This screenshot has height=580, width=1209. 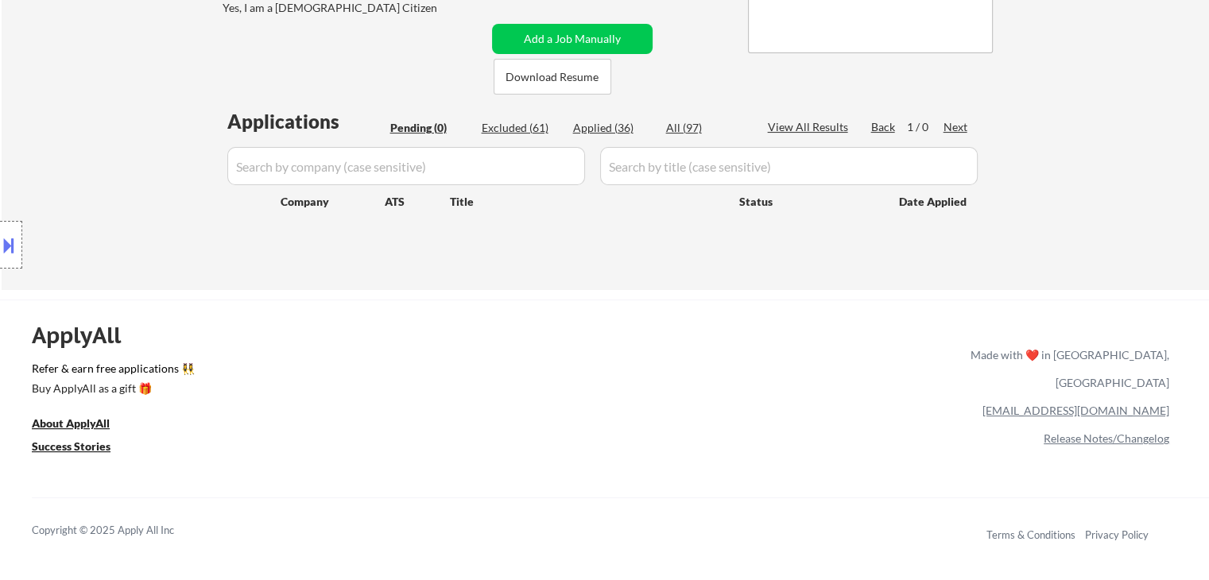 I want to click on button: Download Resume, so click(x=552, y=76).